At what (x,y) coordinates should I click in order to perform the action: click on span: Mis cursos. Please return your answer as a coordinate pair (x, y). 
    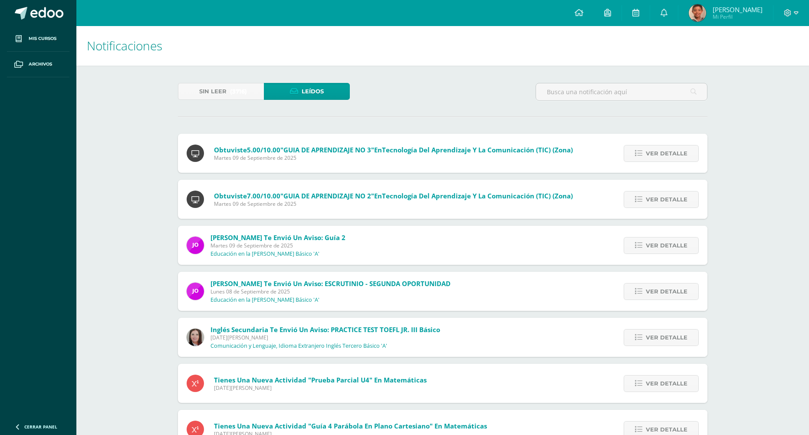
    Looking at the image, I should click on (43, 39).